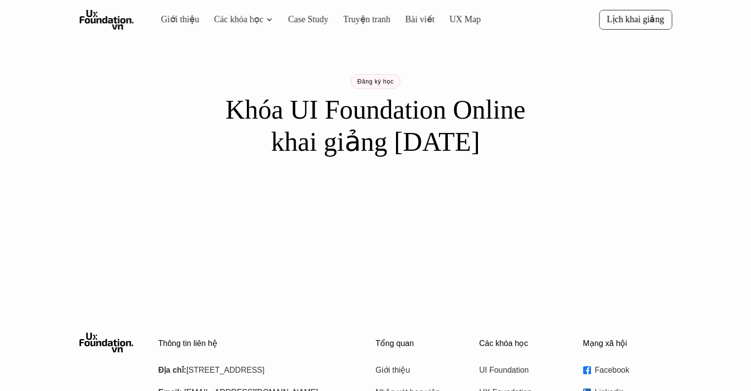 The height and width of the screenshot is (391, 751). What do you see at coordinates (457, 19) in the screenshot?
I see `a: UX Map` at bounding box center [457, 19].